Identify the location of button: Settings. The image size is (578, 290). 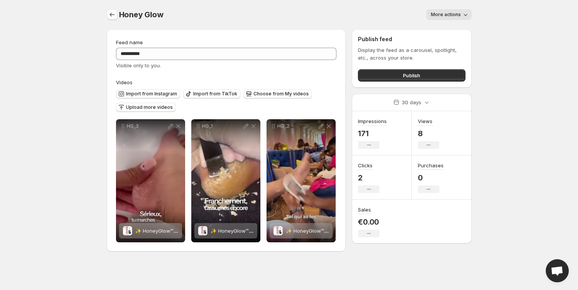
(112, 15).